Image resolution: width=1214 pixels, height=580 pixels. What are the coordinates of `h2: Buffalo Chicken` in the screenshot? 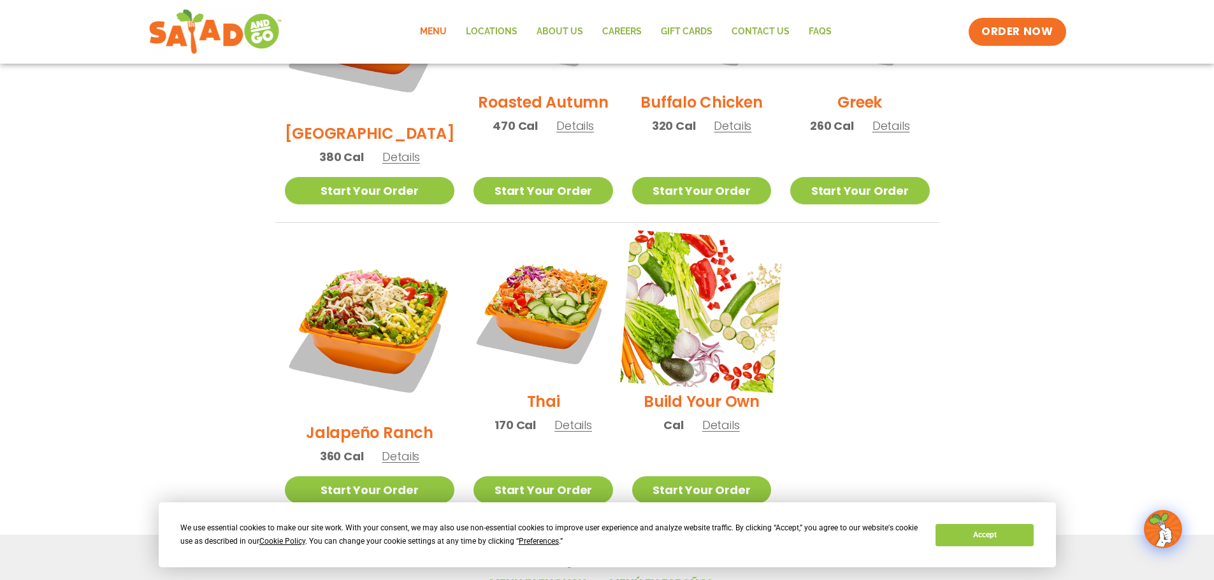 It's located at (701, 102).